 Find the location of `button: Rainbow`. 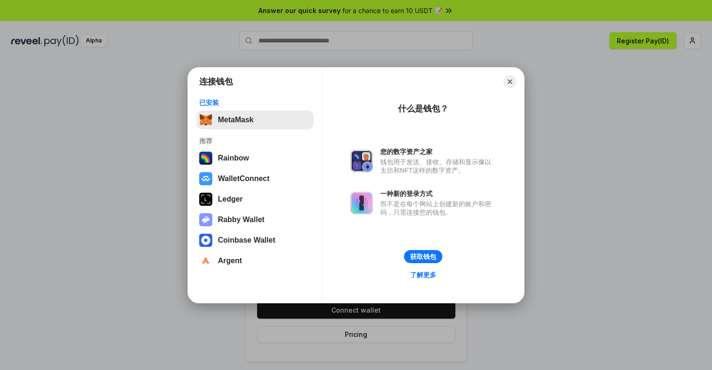

button: Rainbow is located at coordinates (255, 158).